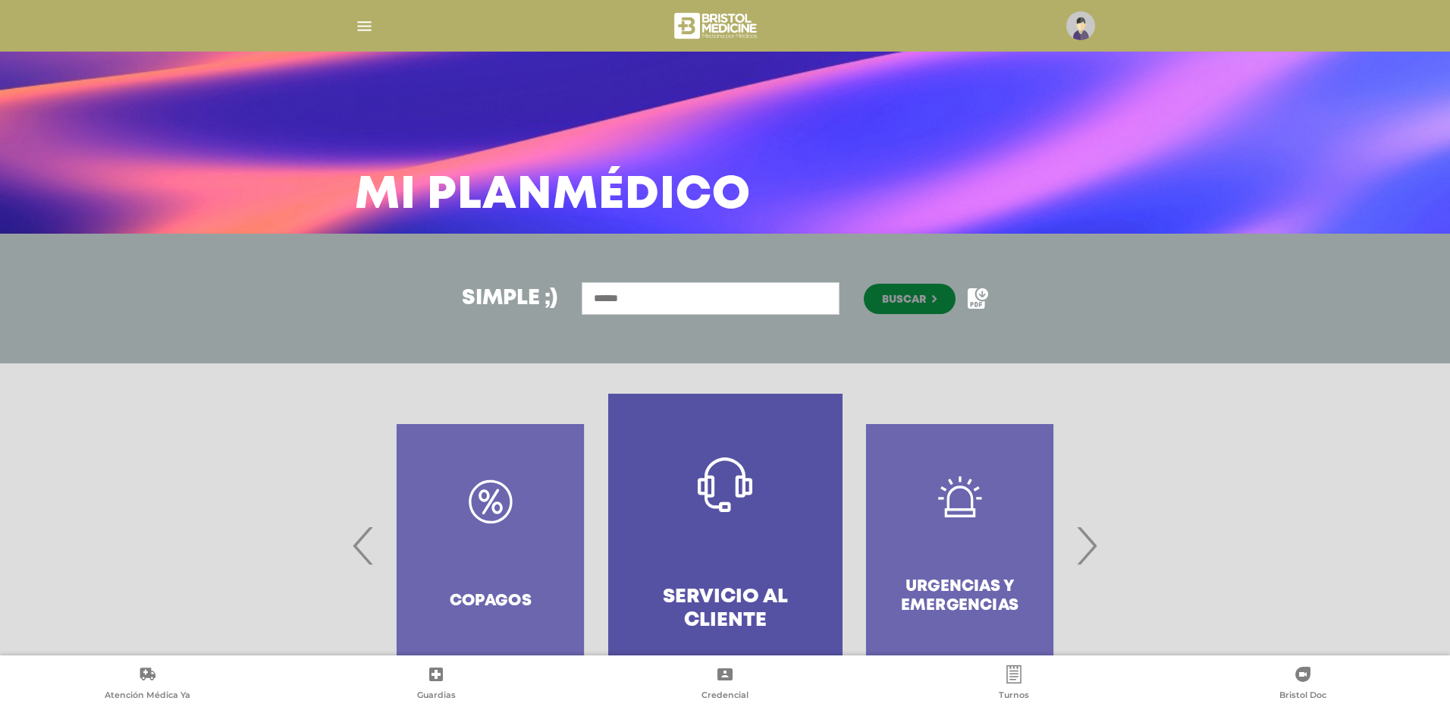  I want to click on h4: Servicio al Cliente, so click(725, 609).